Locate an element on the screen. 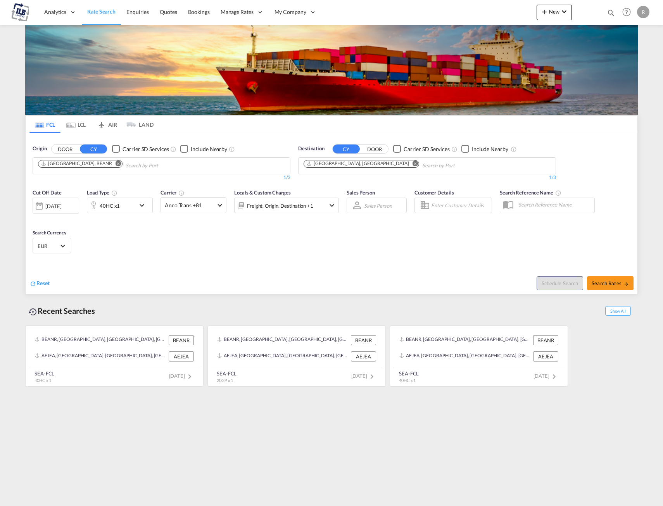 Image resolution: width=663 pixels, height=506 pixels. div: Help is located at coordinates (628, 12).